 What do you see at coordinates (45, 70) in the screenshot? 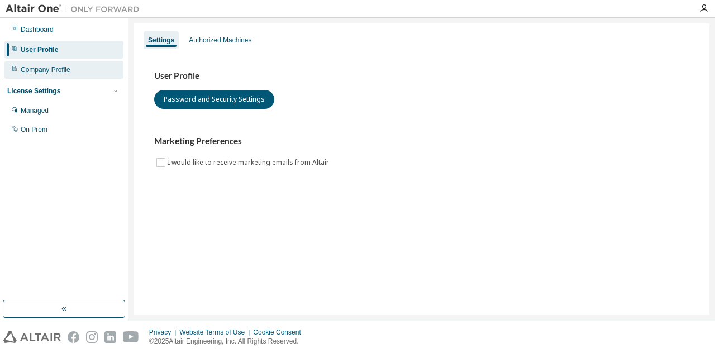
I see `div: Company Profile` at bounding box center [45, 70].